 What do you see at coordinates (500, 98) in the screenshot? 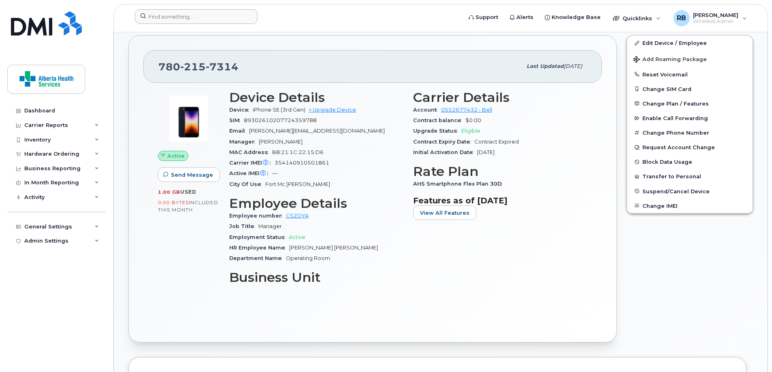
I see `h3: Carrier Details` at bounding box center [500, 98].